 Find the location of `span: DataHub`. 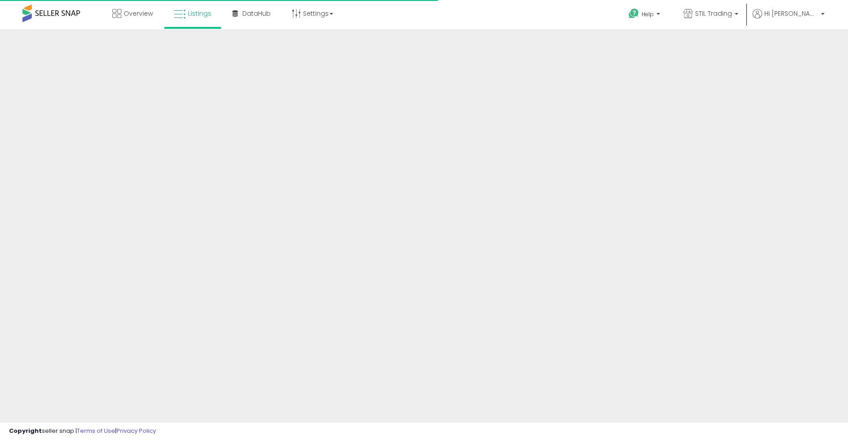

span: DataHub is located at coordinates (256, 13).